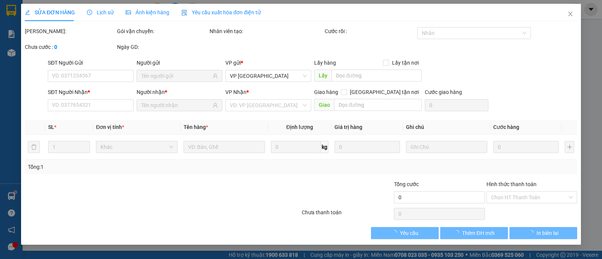 The width and height of the screenshot is (602, 259). What do you see at coordinates (100, 12) in the screenshot?
I see `span: Lịch sử` at bounding box center [100, 12].